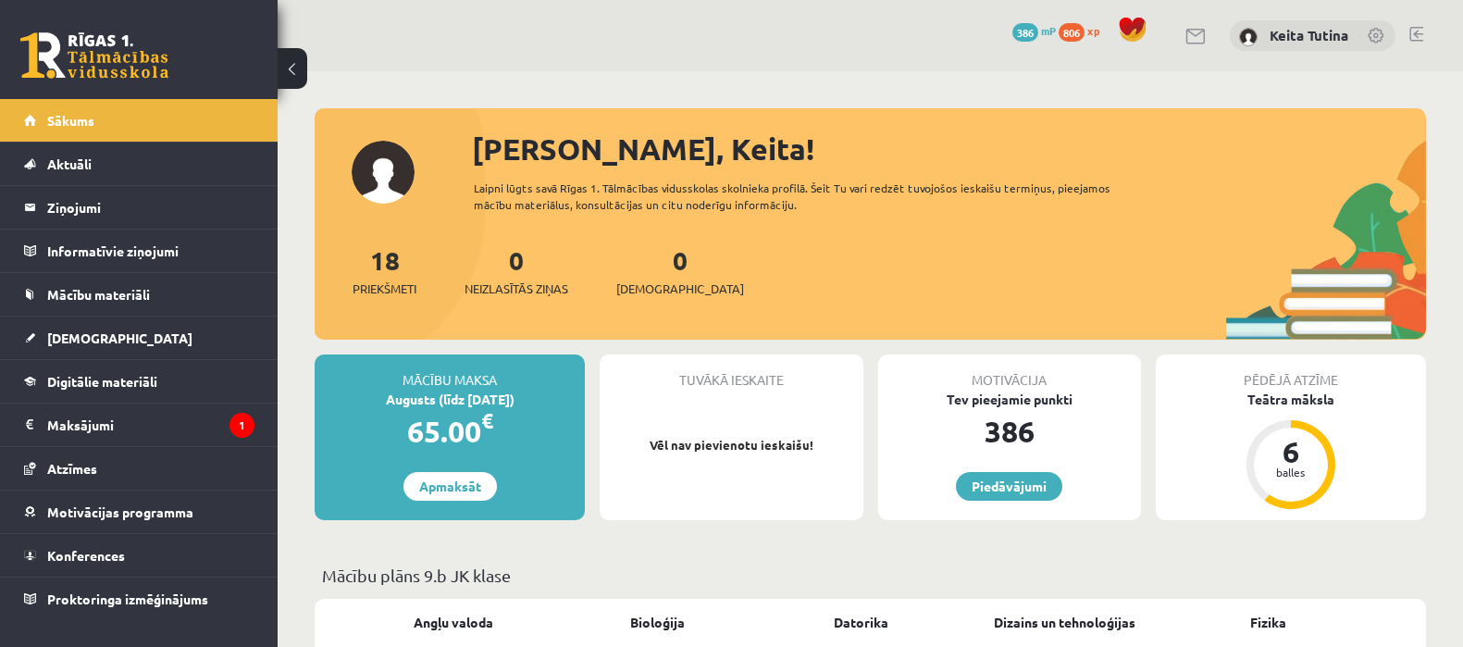 This screenshot has width=1463, height=647. What do you see at coordinates (139, 599) in the screenshot?
I see `a: Proktoringa izmēģinājums` at bounding box center [139, 599].